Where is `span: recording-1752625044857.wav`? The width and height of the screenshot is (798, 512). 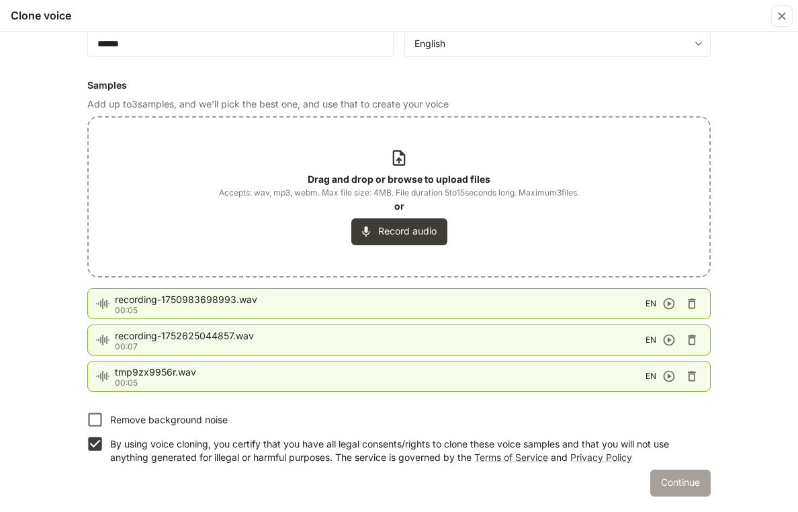
span: recording-1752625044857.wav is located at coordinates (380, 336).